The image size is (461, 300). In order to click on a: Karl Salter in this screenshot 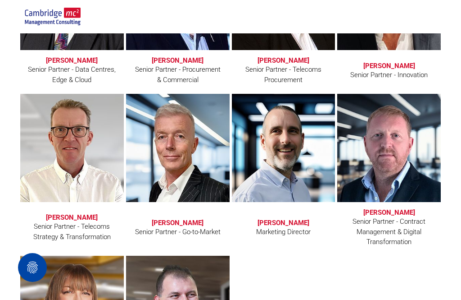, I will do `click(284, 148)`.